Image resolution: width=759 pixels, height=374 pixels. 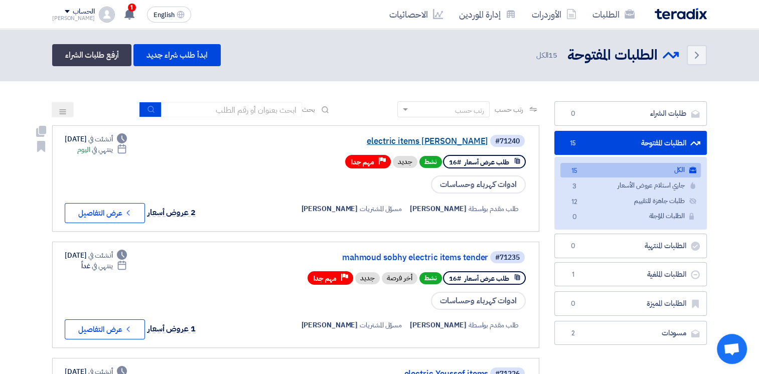 What do you see at coordinates (631, 186) in the screenshot?
I see `a: جاري استلام عروض الأسعار` at bounding box center [631, 186].